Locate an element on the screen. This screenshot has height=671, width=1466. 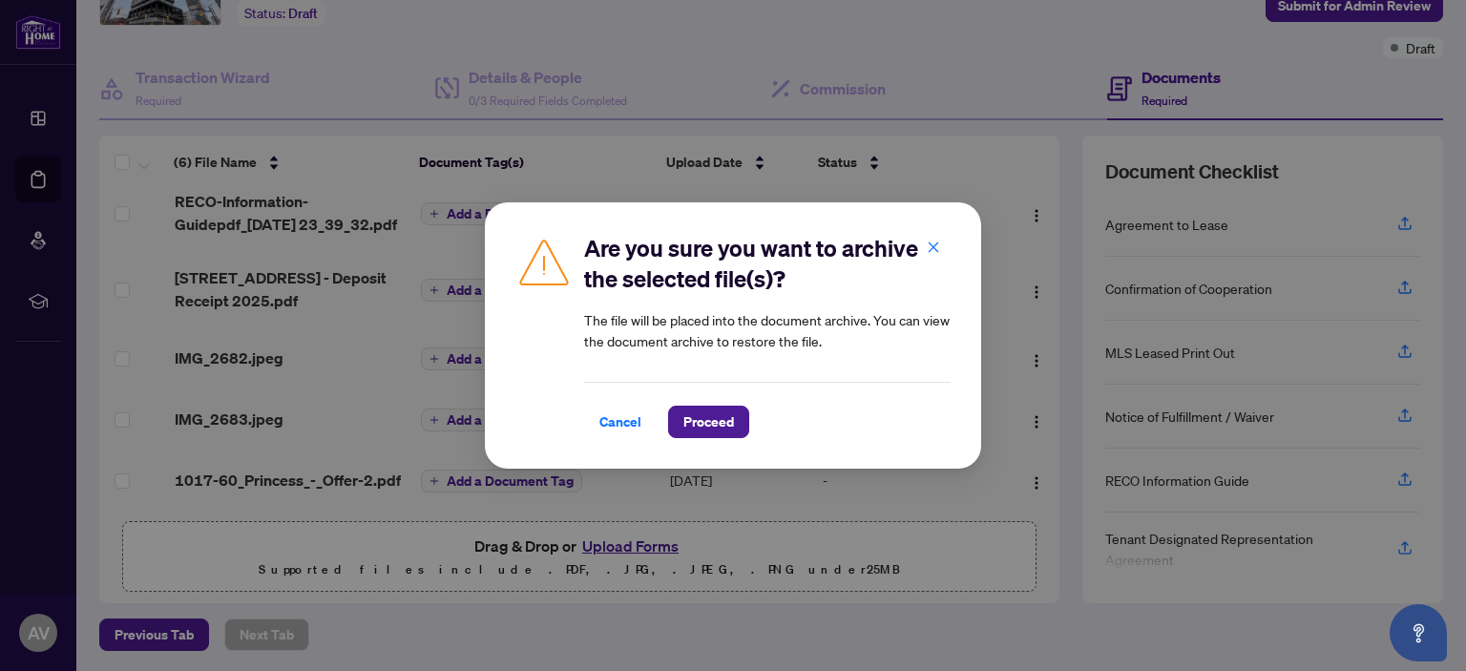
article: The file will be placed into the document archive. You can view the document archive to restore t... is located at coordinates (767, 330).